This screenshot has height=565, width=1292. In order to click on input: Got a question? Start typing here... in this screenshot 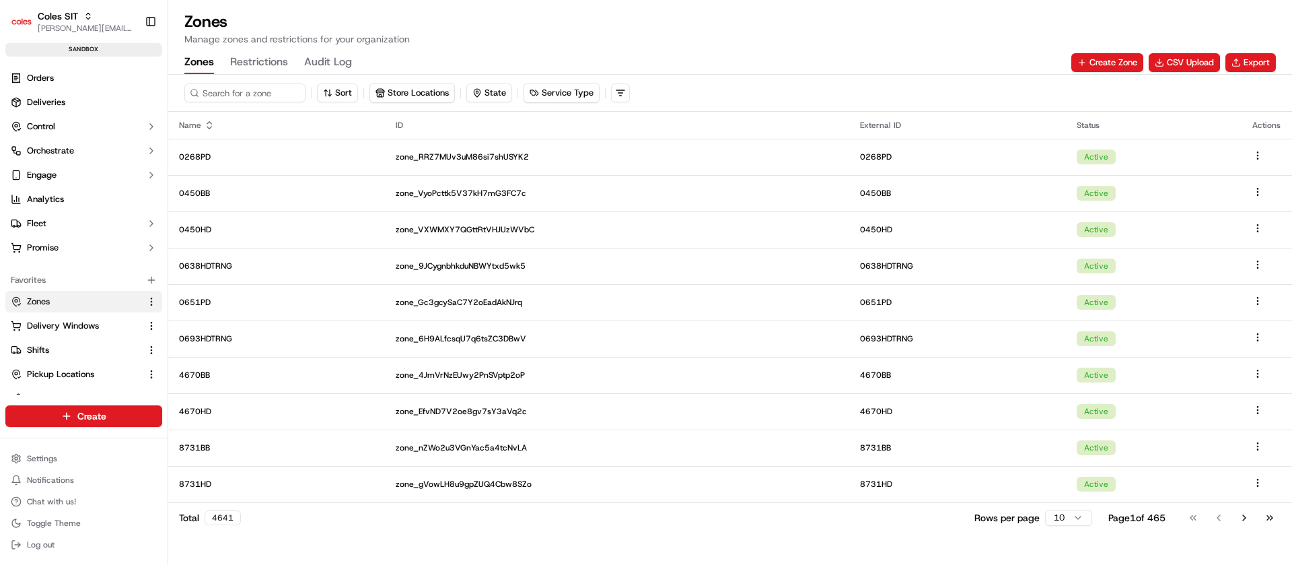, I will do `click(139, 94)`.